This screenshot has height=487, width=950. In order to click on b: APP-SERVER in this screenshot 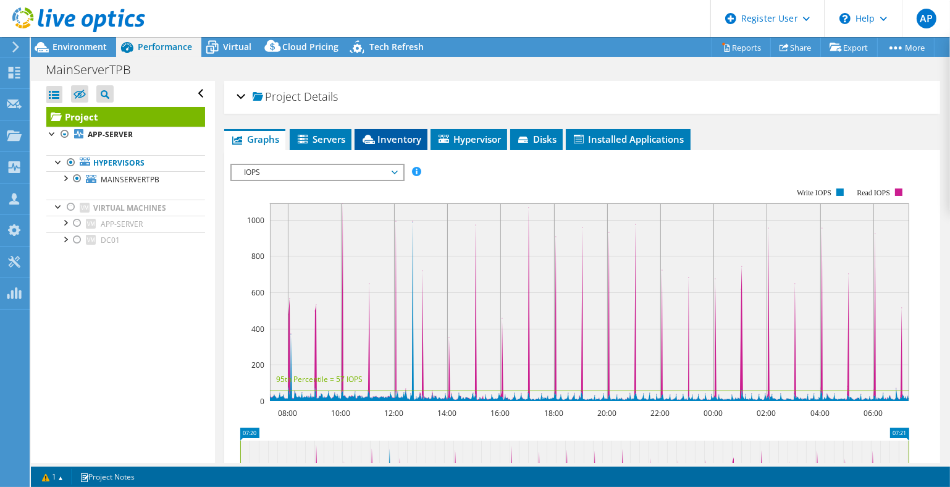, I will do `click(110, 134)`.